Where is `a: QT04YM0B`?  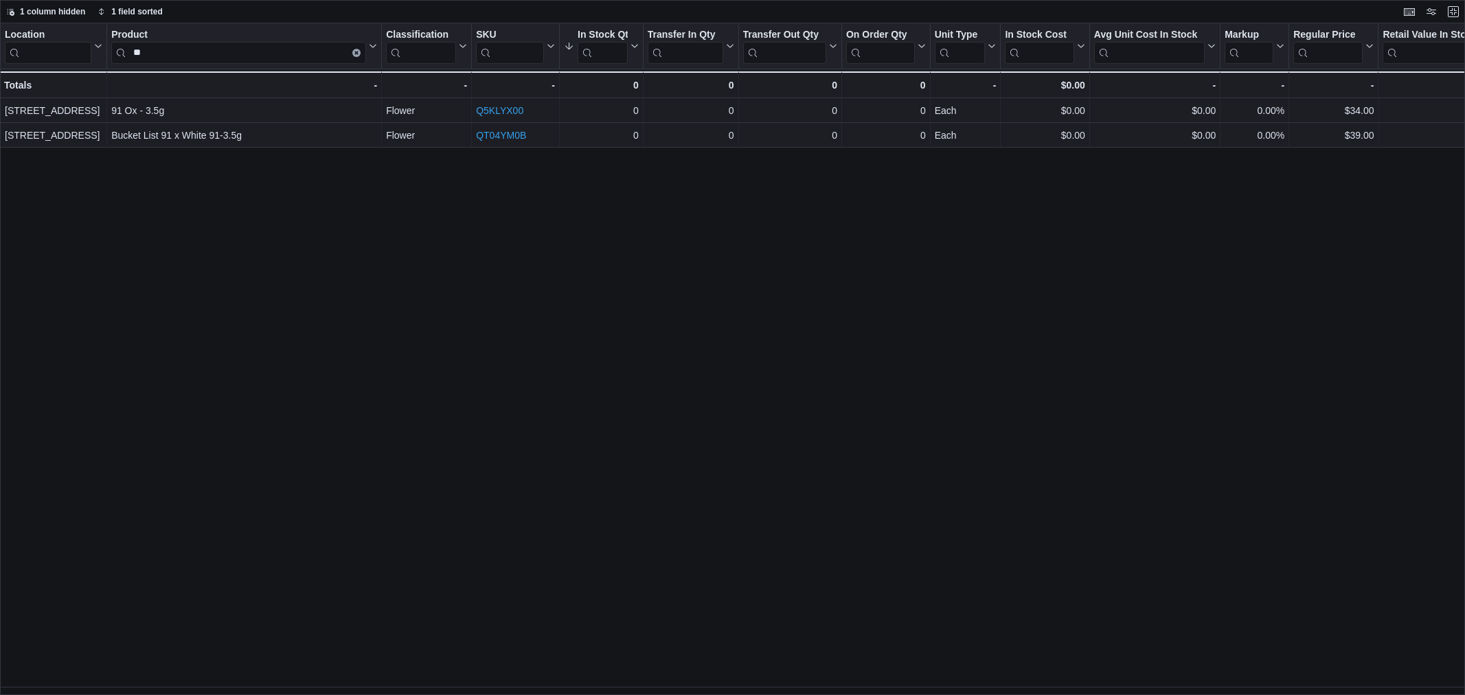 a: QT04YM0B is located at coordinates (501, 135).